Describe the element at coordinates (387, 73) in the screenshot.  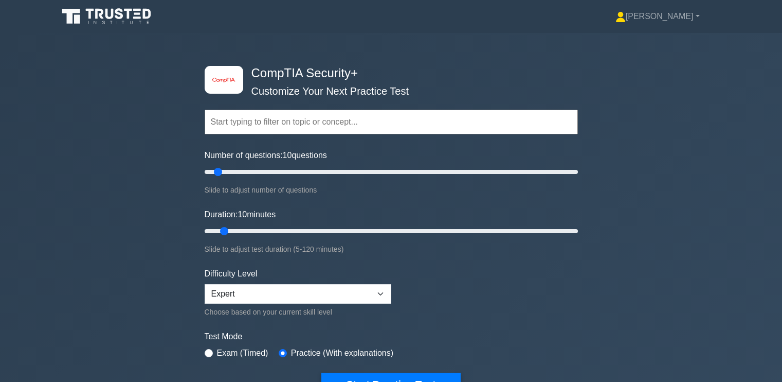
I see `h4: CompTIA Security+` at that location.